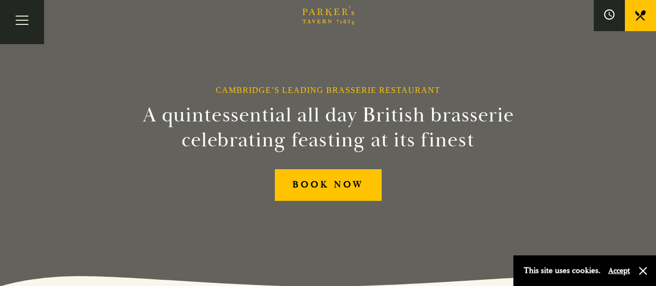 This screenshot has width=656, height=286. Describe the element at coordinates (328, 185) in the screenshot. I see `a: BOOK NOW` at that location.